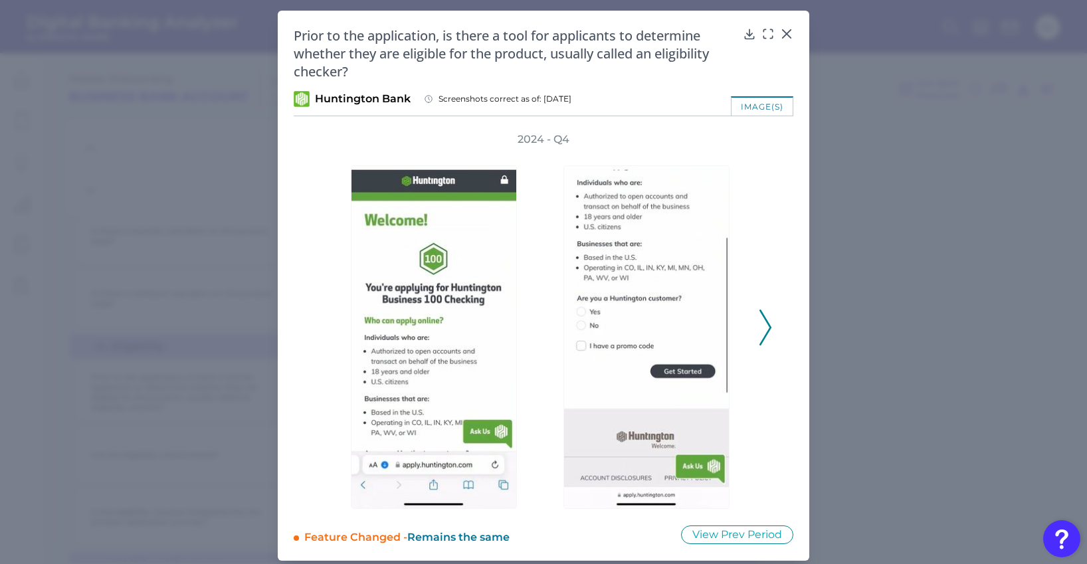 This screenshot has height=564, width=1087. I want to click on h2: Prior to the application, is there a tool for applicants to determine whether they are eligible f..., so click(516, 53).